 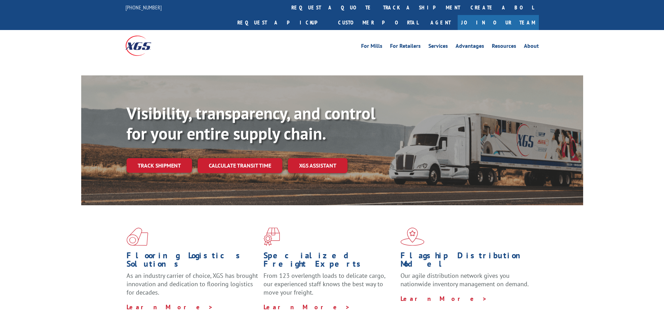 I want to click on a: About, so click(x=532, y=47).